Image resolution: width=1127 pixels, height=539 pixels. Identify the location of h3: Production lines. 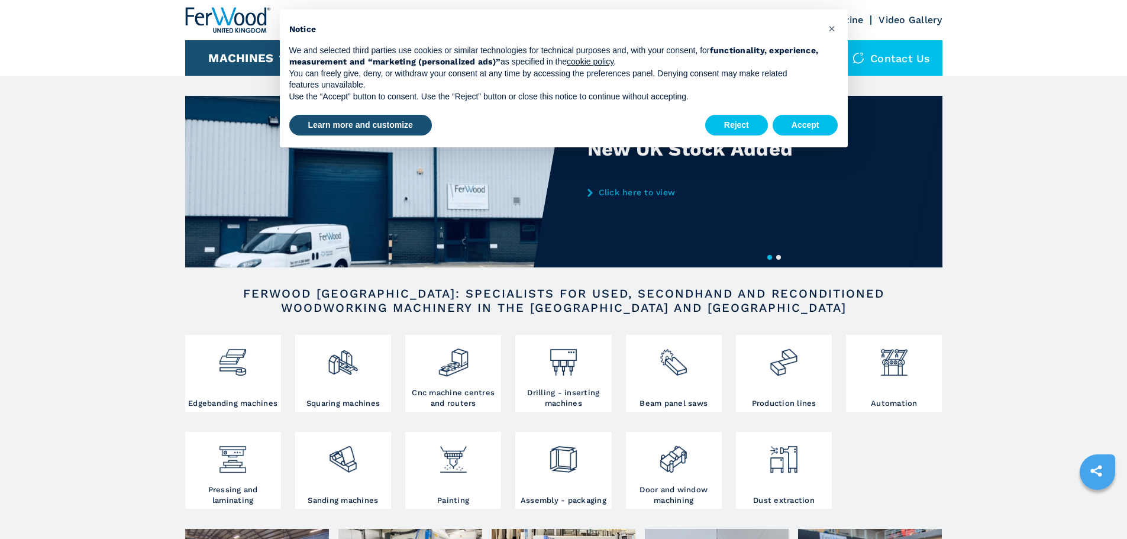
(784, 403).